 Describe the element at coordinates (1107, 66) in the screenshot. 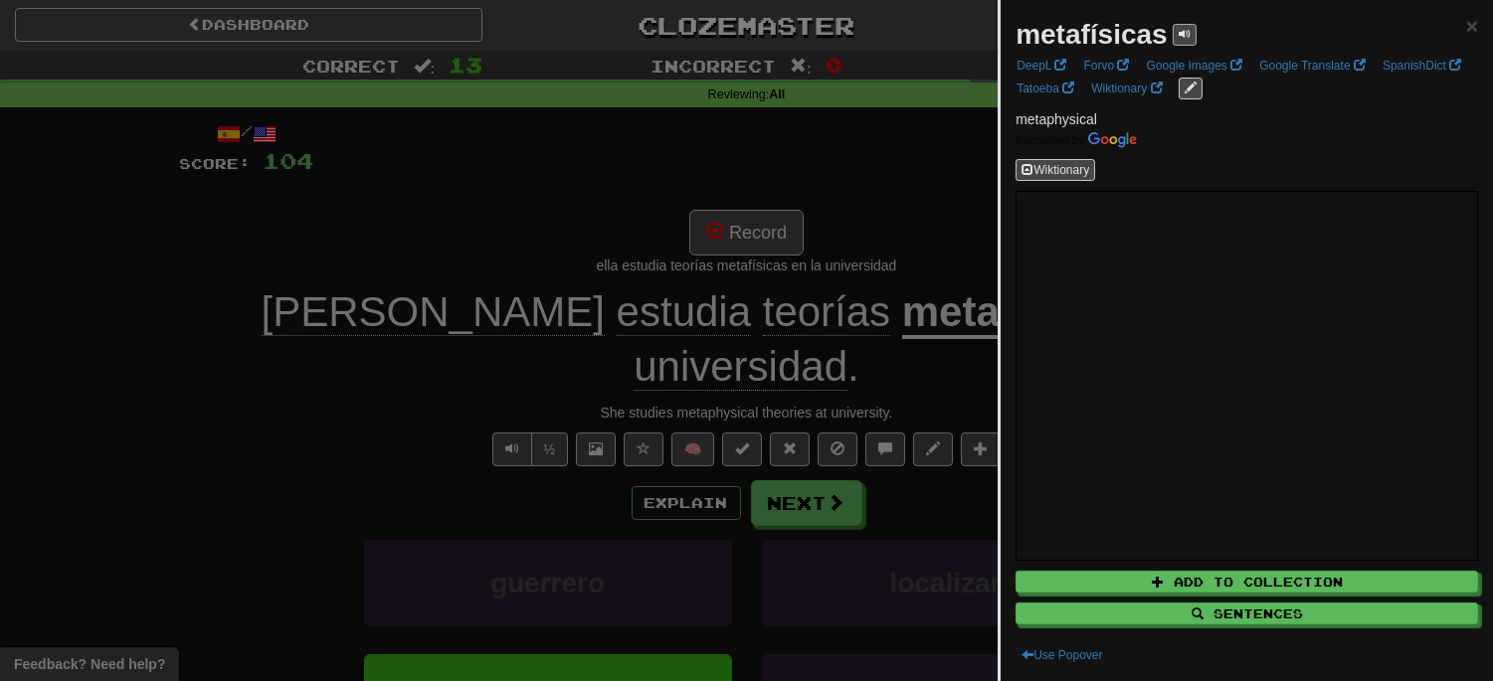

I see `a: Forvo` at that location.